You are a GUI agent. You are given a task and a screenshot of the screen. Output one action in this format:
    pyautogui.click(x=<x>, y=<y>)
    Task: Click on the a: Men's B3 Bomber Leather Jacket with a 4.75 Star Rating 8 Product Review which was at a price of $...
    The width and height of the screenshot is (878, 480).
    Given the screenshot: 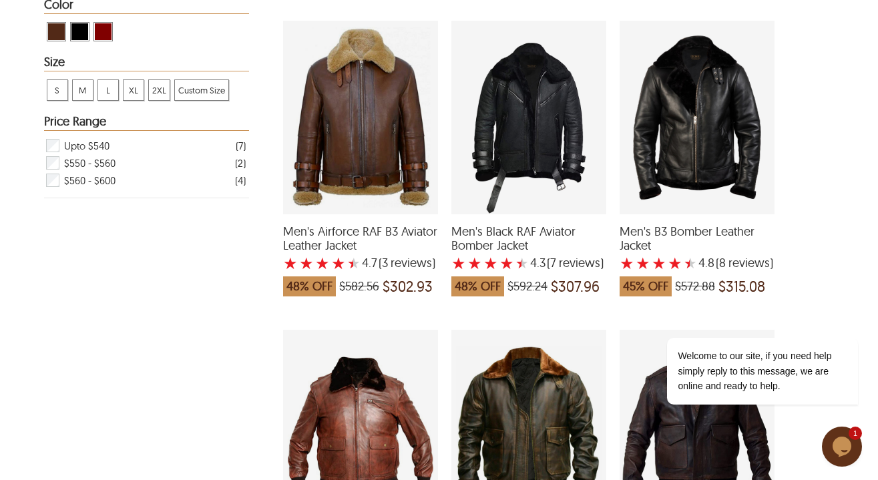 What is the action you would take?
    pyautogui.click(x=697, y=254)
    